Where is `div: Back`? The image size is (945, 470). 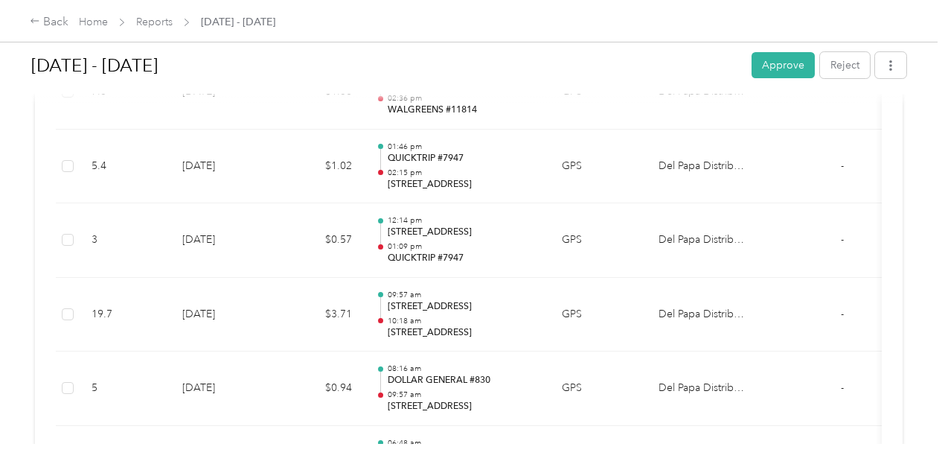 div: Back is located at coordinates (49, 22).